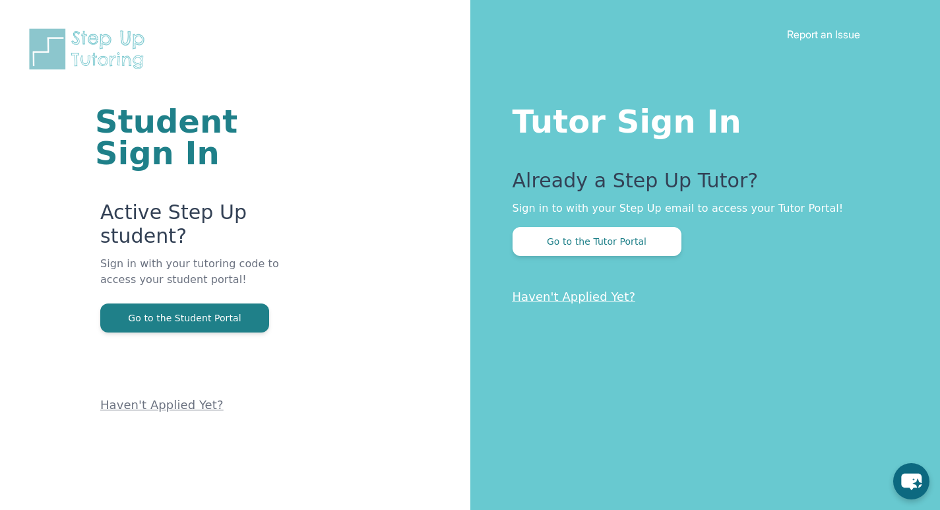 The height and width of the screenshot is (510, 940). I want to click on button: chat-button, so click(911, 481).